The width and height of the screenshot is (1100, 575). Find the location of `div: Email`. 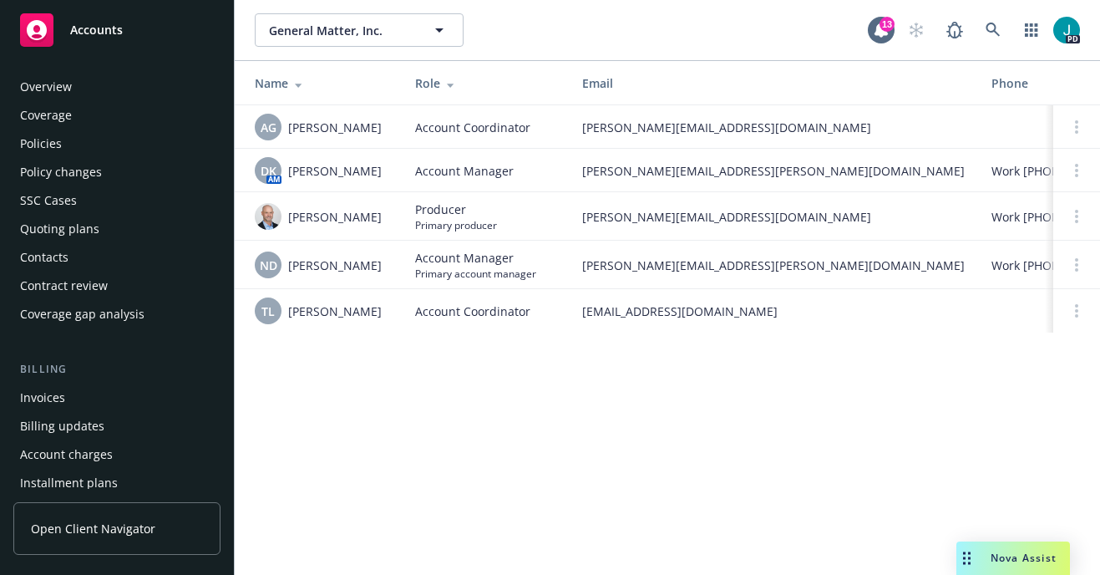

div: Email is located at coordinates (774, 83).